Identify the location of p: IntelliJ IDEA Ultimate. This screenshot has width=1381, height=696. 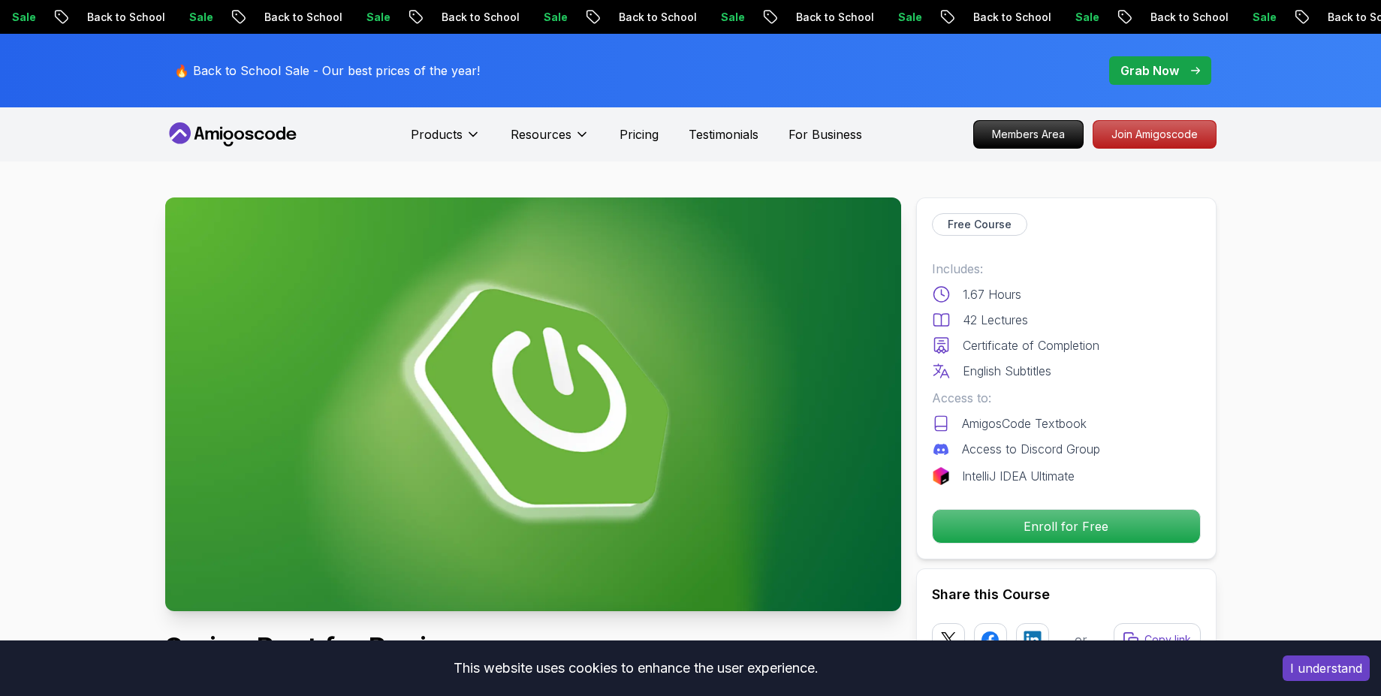
(1018, 476).